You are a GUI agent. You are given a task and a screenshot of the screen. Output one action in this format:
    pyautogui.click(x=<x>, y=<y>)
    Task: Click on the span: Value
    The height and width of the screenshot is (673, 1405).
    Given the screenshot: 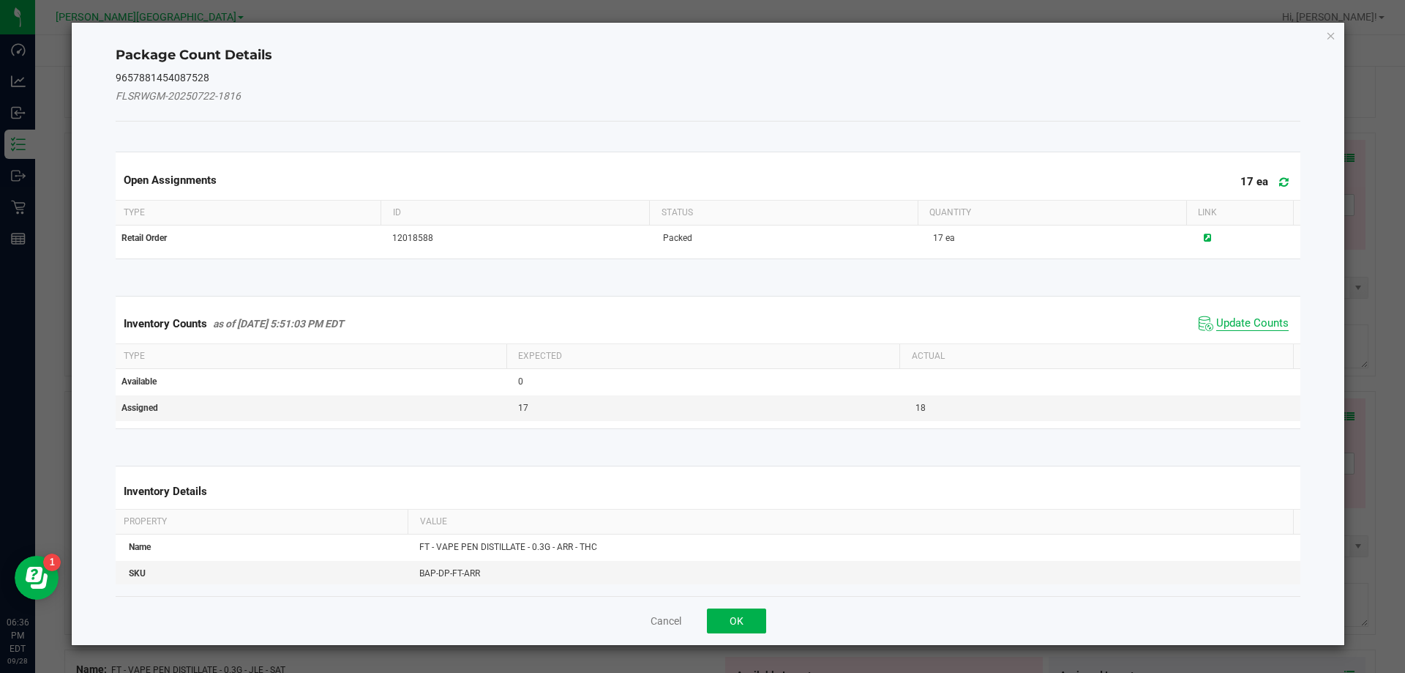 What is the action you would take?
    pyautogui.click(x=433, y=521)
    